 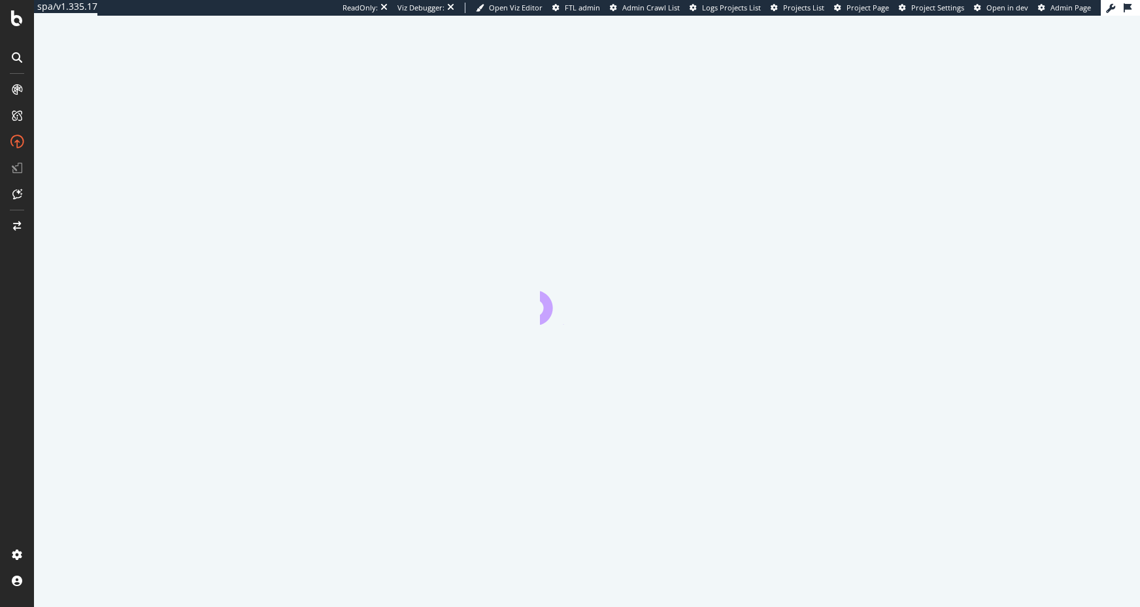 What do you see at coordinates (360, 8) in the screenshot?
I see `div: ReadOnly:` at bounding box center [360, 8].